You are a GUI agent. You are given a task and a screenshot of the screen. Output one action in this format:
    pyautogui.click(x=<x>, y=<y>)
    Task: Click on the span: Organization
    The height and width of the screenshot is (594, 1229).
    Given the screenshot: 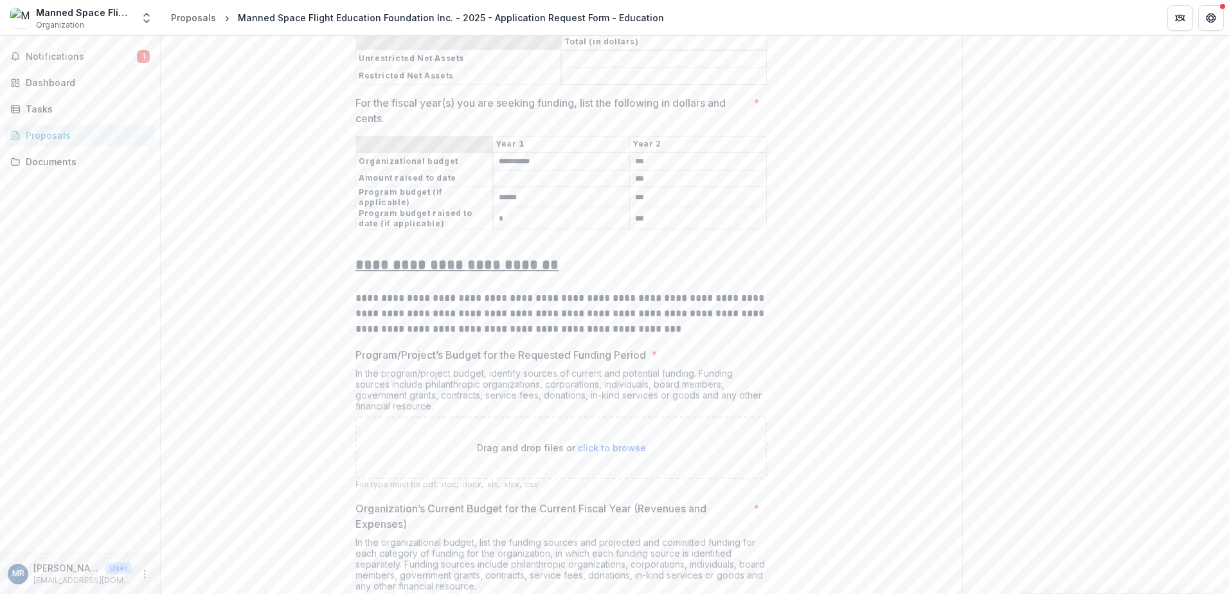 What is the action you would take?
    pyautogui.click(x=60, y=25)
    